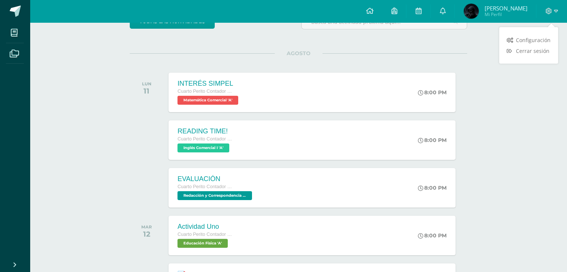  Describe the element at coordinates (146, 91) in the screenshot. I see `div: 11` at that location.